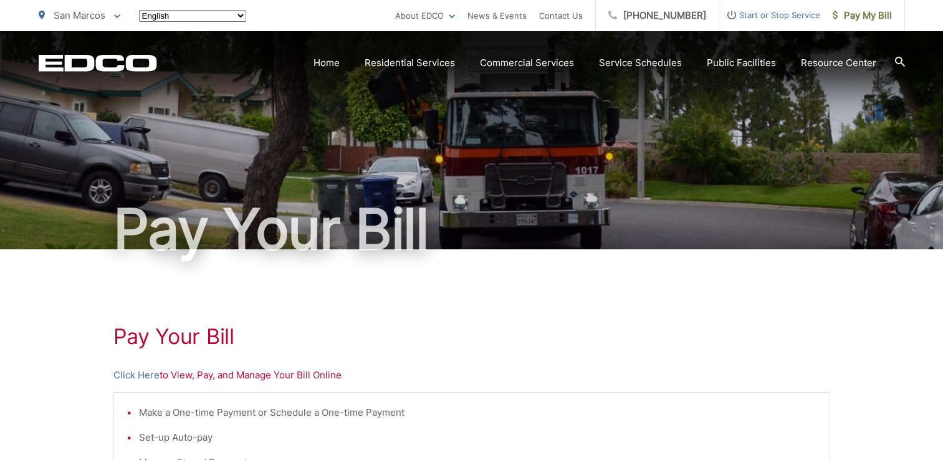 This screenshot has height=460, width=943. Describe the element at coordinates (862, 16) in the screenshot. I see `span: Pay My Bill` at that location.